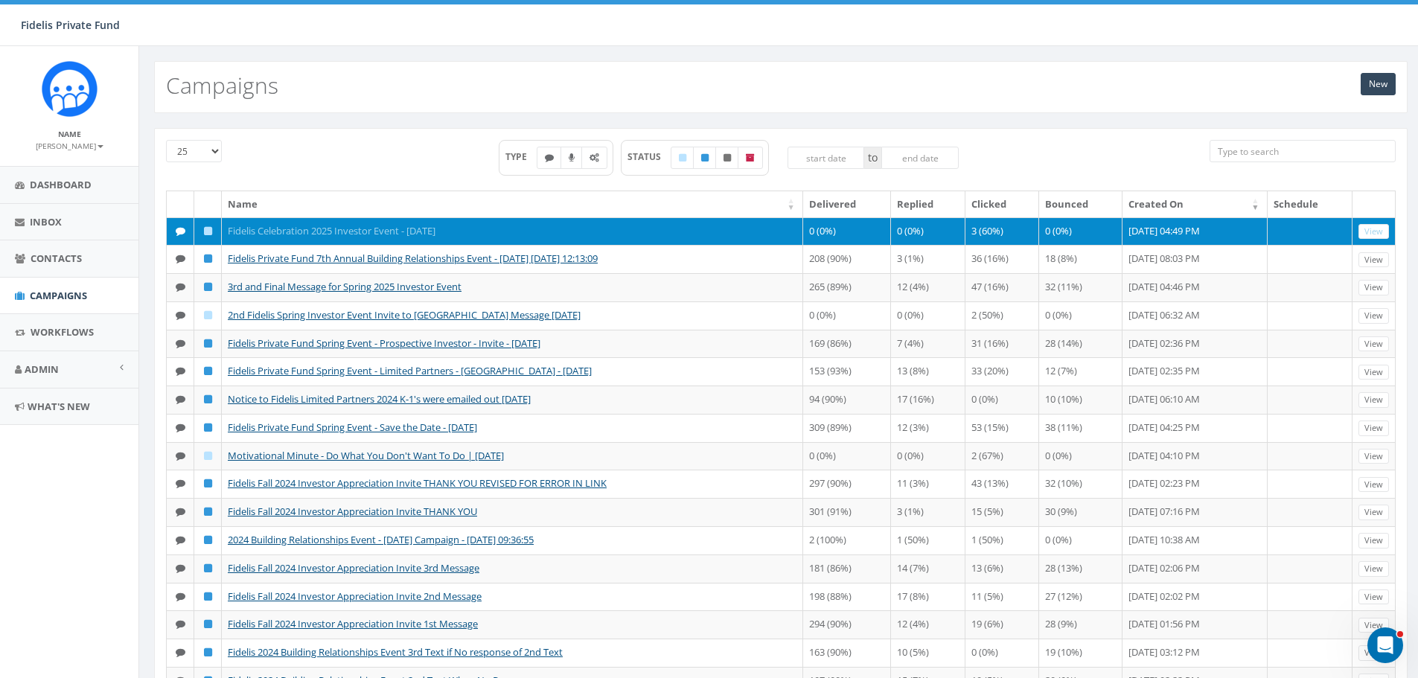 This screenshot has height=678, width=1418. Describe the element at coordinates (927, 569) in the screenshot. I see `td: 14 (7%)` at that location.